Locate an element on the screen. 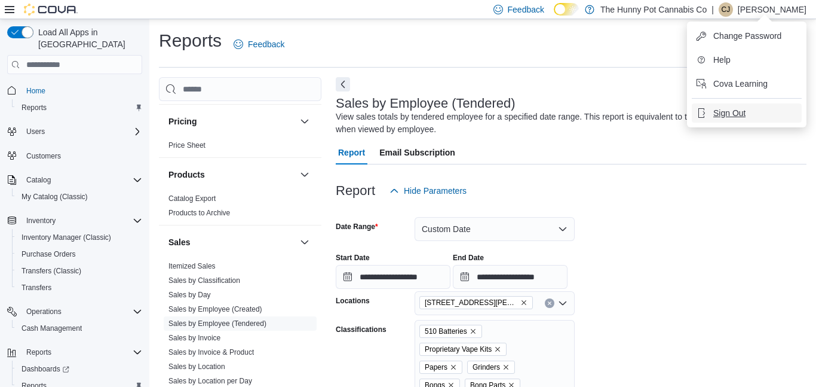  span: Customers is located at coordinates (82, 155).